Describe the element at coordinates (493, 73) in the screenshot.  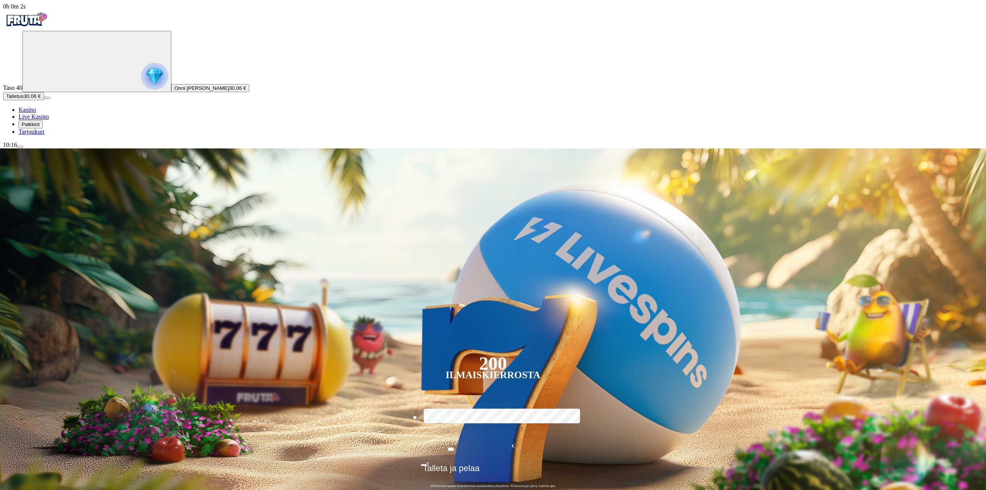
I see `nav: Primary` at that location.